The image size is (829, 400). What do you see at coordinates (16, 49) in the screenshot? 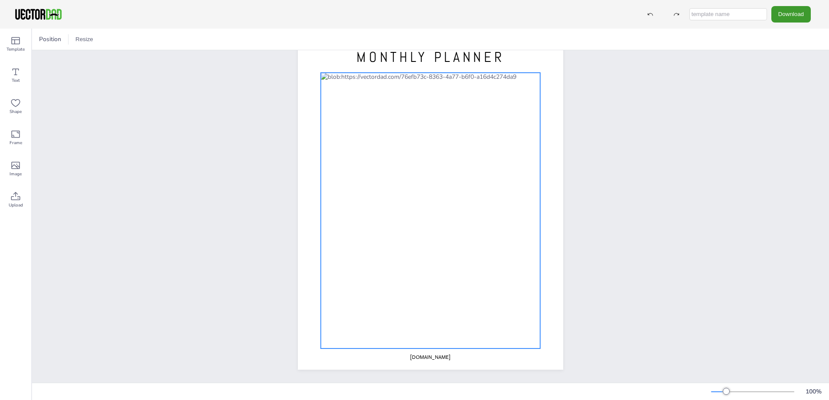
I see `span: Template` at bounding box center [16, 49].